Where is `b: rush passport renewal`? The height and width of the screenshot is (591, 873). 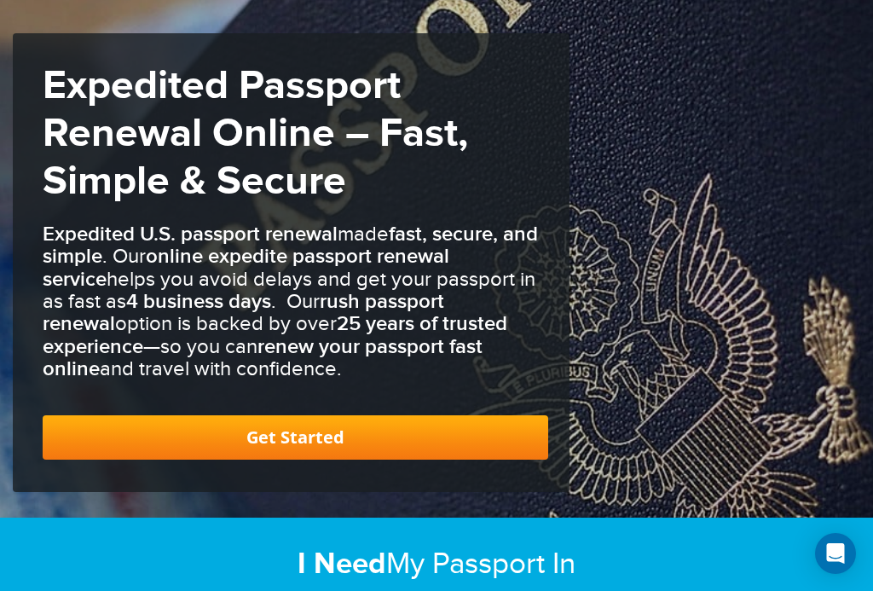
b: rush passport renewal is located at coordinates (243, 312).